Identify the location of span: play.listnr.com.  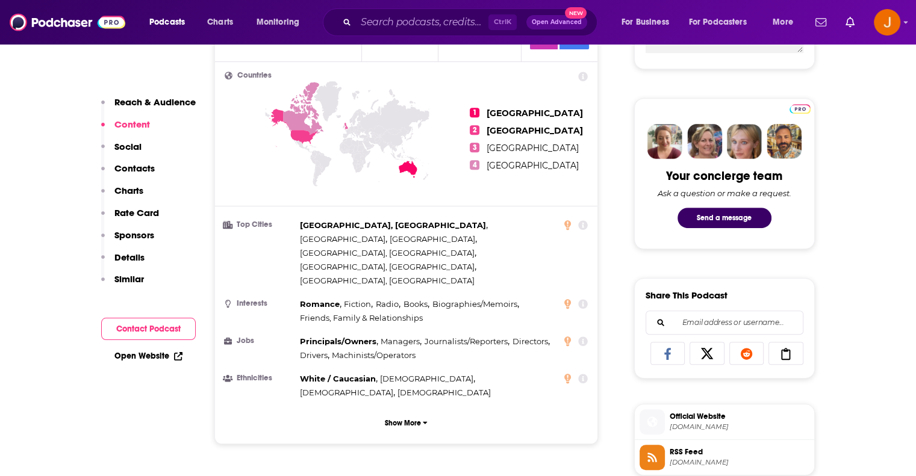
(739, 427).